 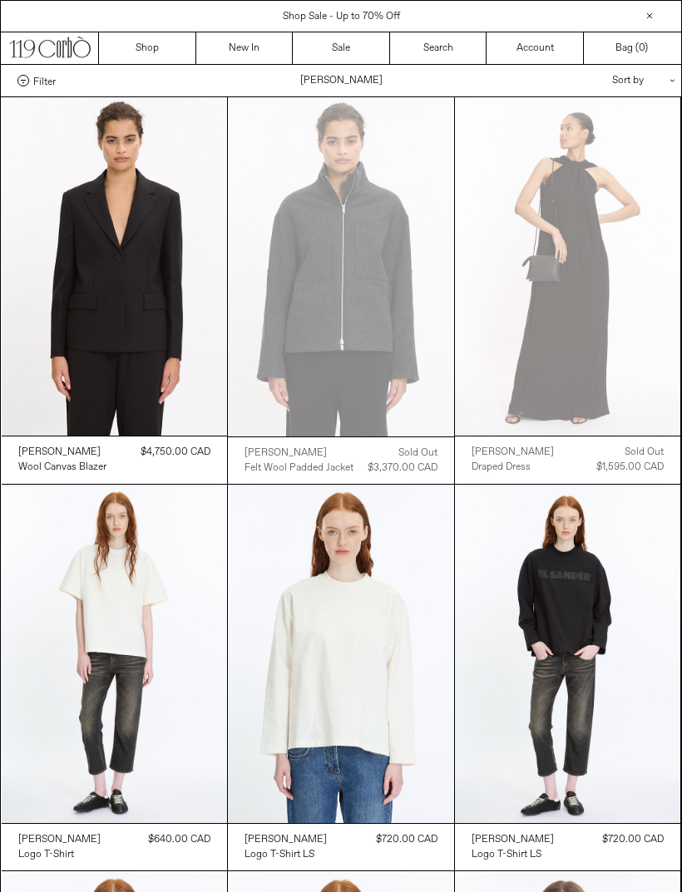 What do you see at coordinates (500, 467) in the screenshot?
I see `div: Draped Dress` at bounding box center [500, 467].